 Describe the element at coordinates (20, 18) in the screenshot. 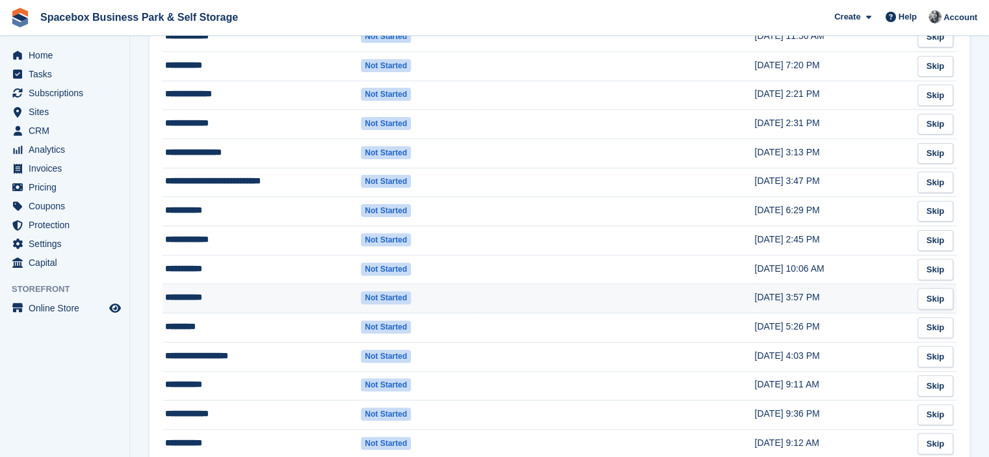

I see `img: stora-icon-8386f47178a22dfd0bd8f6a31ec36ba5ce8667c1dd55bd0f319d3a0aa187defe.svg` at that location.